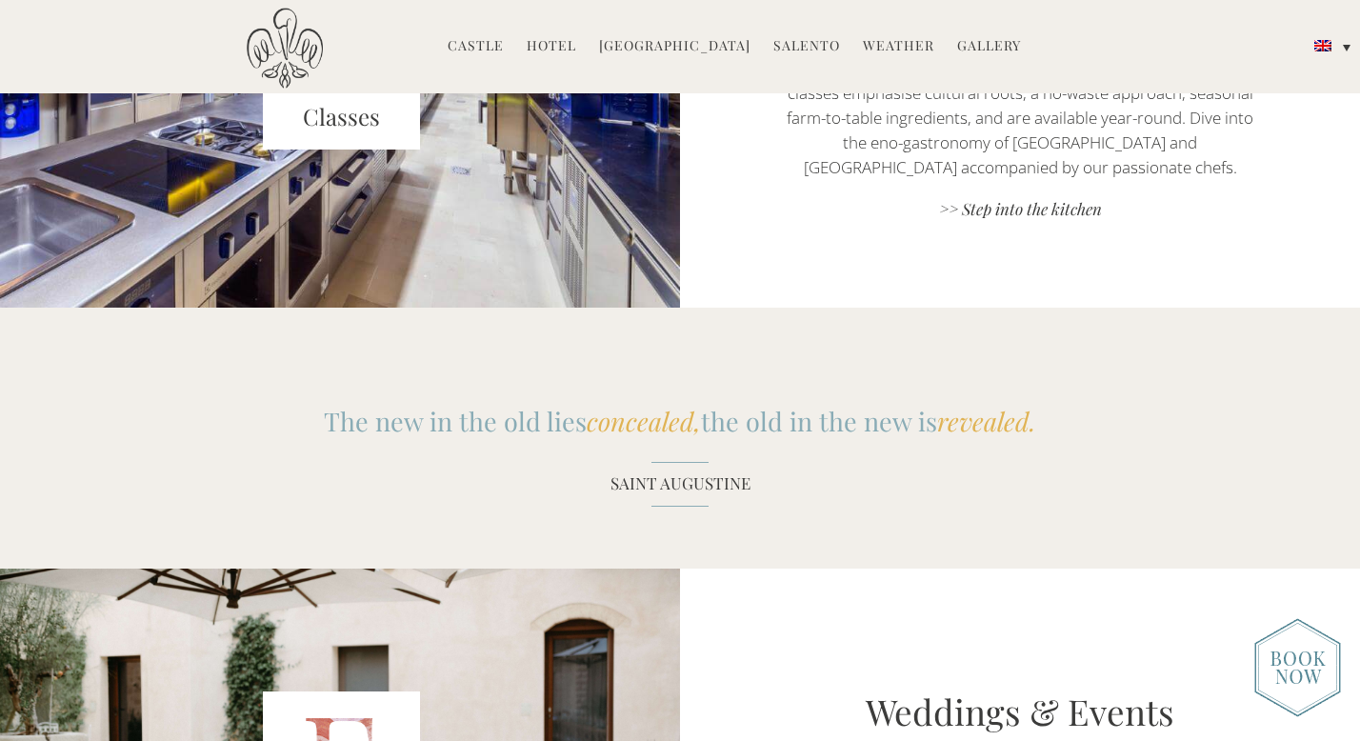 This screenshot has width=1360, height=741. What do you see at coordinates (644, 421) in the screenshot?
I see `em: concealed,` at bounding box center [644, 421].